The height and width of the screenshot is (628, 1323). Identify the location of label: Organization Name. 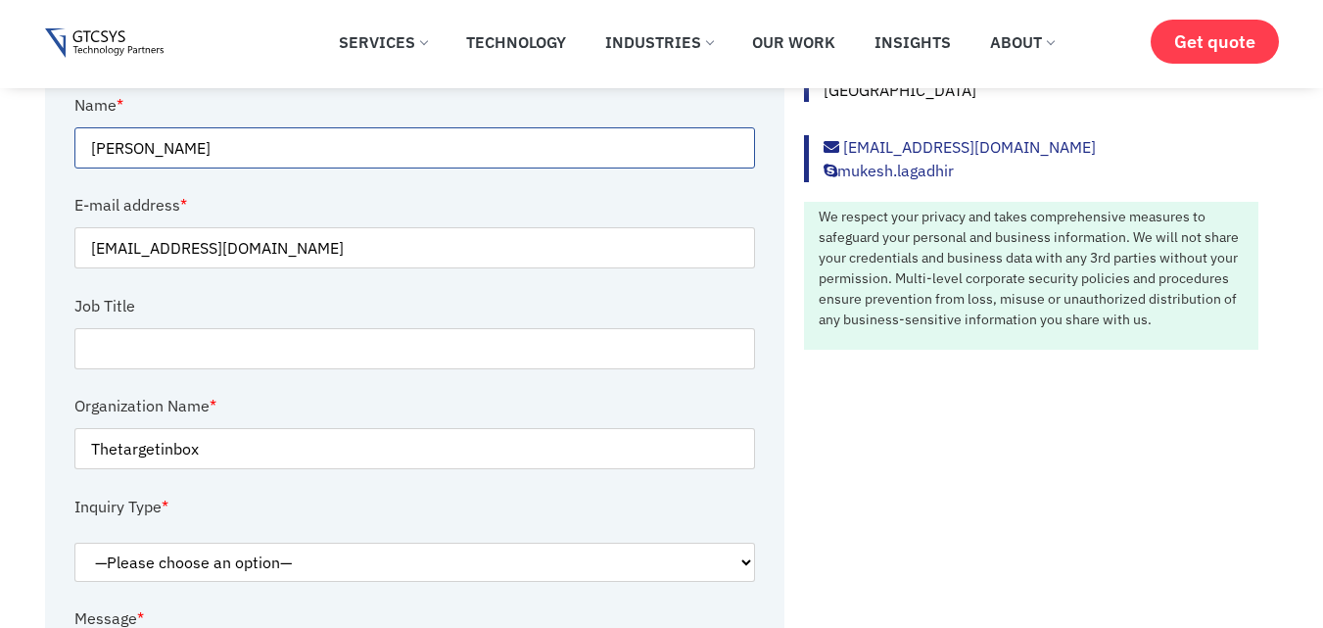
(145, 405).